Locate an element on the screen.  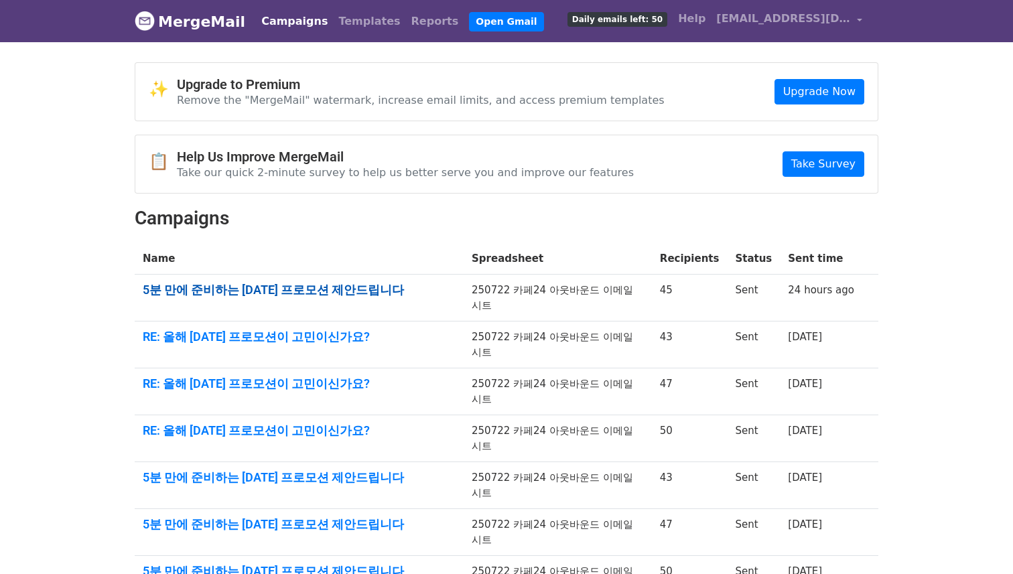
th: Status is located at coordinates (753, 259).